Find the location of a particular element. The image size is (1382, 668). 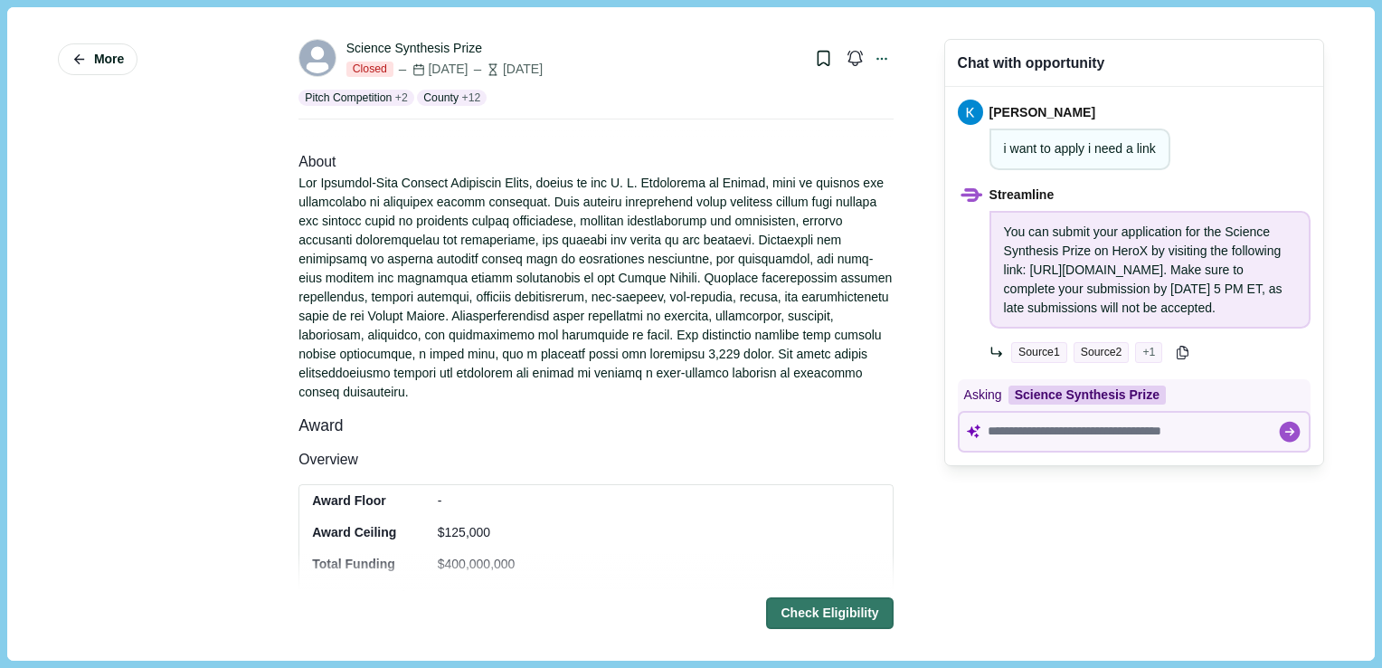

p: i want to apply i need a link is located at coordinates (1080, 148).